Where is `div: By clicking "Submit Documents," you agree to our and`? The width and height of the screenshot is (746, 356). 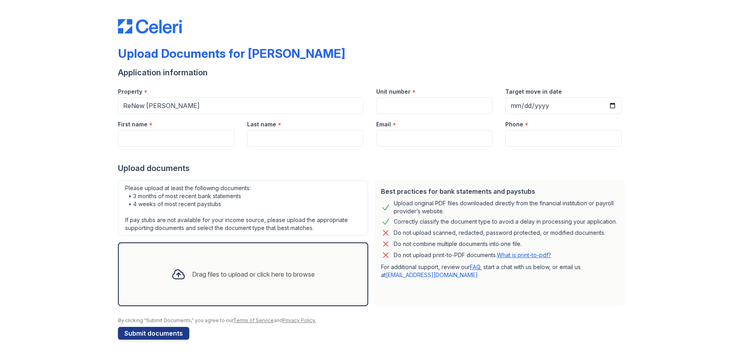
div: By clicking "Submit Documents," you agree to our and is located at coordinates (373, 321).